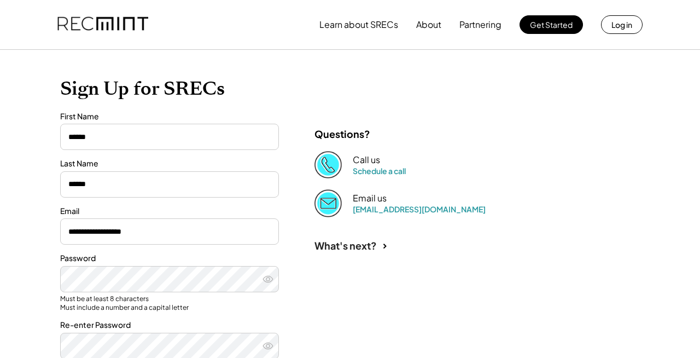  Describe the element at coordinates (328, 165) in the screenshot. I see `img: Phone%20copy%403x.png` at that location.